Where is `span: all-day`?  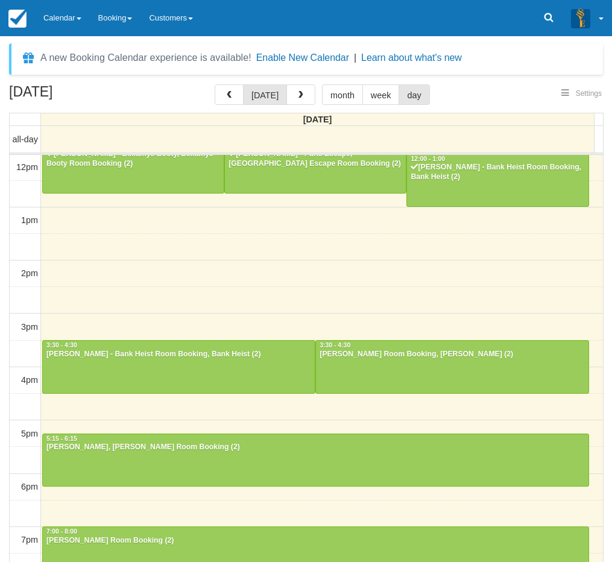
span: all-day is located at coordinates (25, 139).